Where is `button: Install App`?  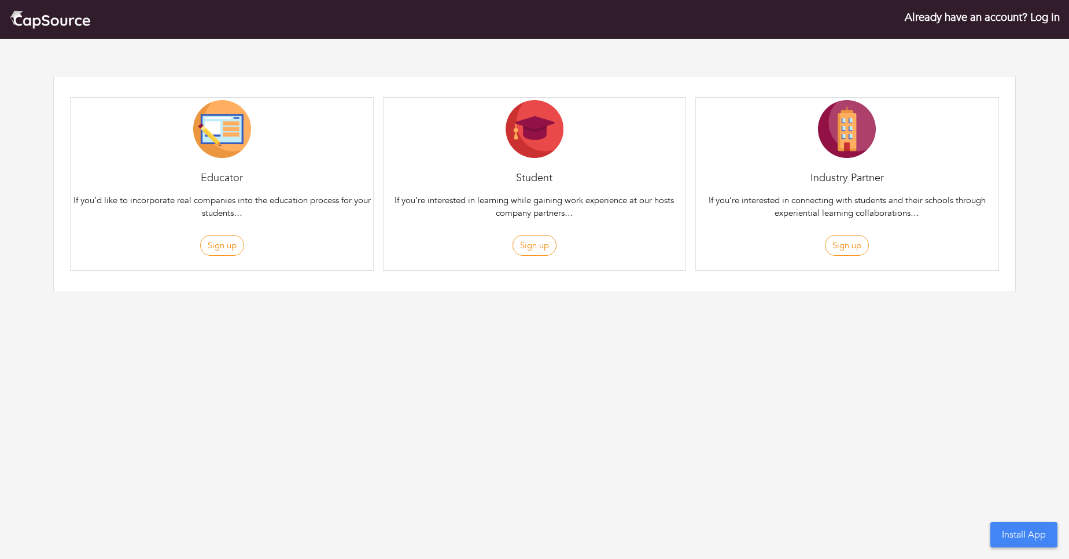
button: Install App is located at coordinates (1024, 534).